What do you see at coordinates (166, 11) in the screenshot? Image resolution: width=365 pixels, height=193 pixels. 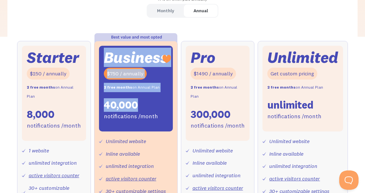 I see `div: Monthly` at bounding box center [166, 11].